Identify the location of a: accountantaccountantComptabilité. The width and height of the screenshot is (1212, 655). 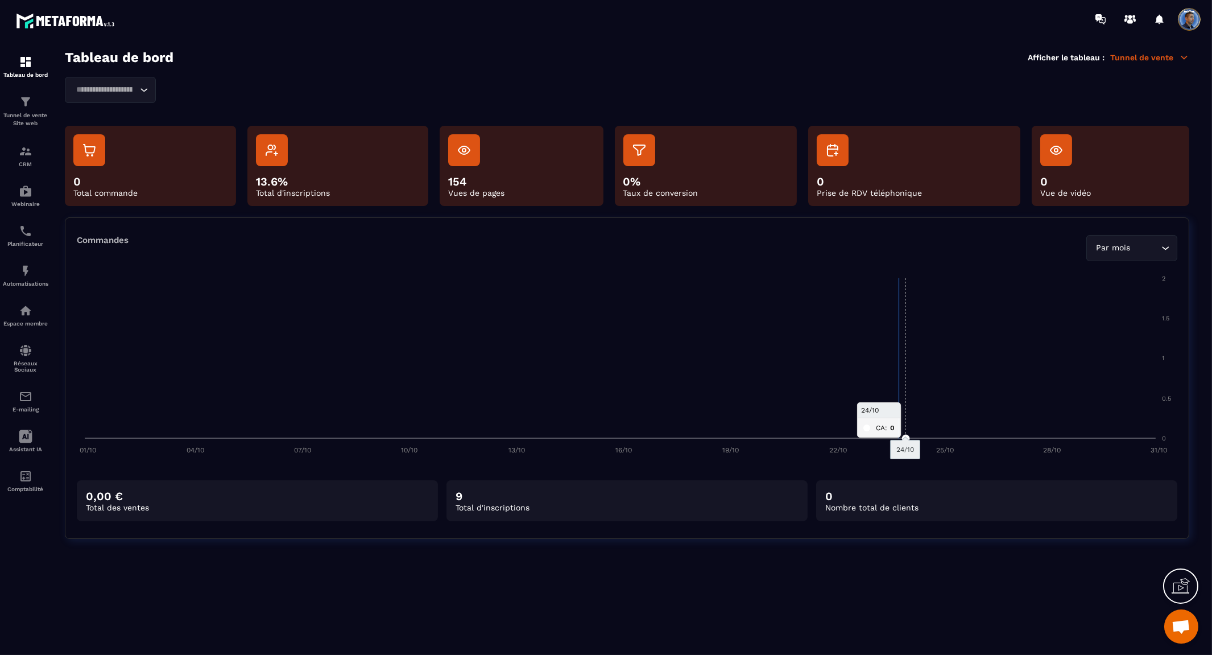
(26, 481).